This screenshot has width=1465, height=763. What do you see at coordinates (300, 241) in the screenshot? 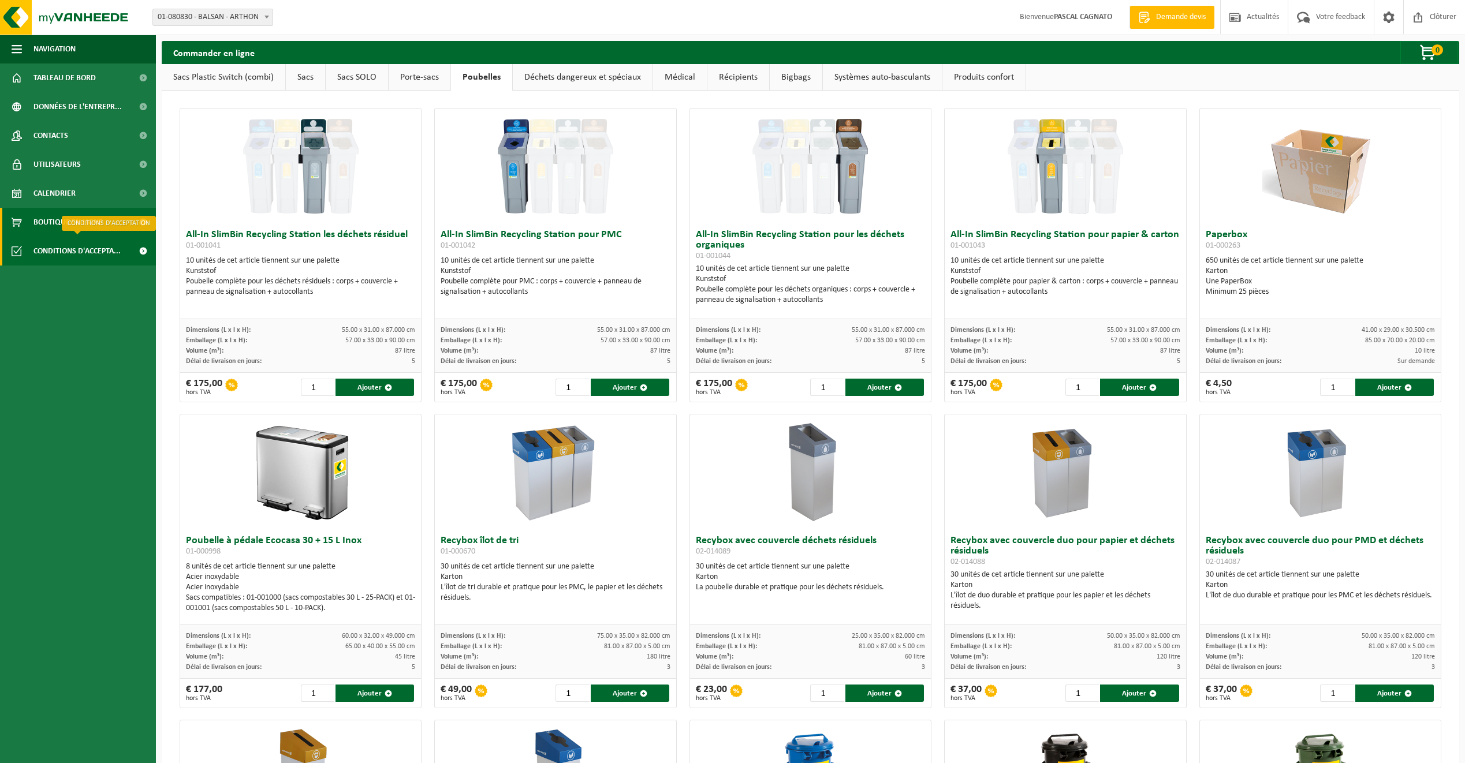
I see `h3: All-In SlimBin Recycling Station les déchets résiduel` at bounding box center [300, 241].